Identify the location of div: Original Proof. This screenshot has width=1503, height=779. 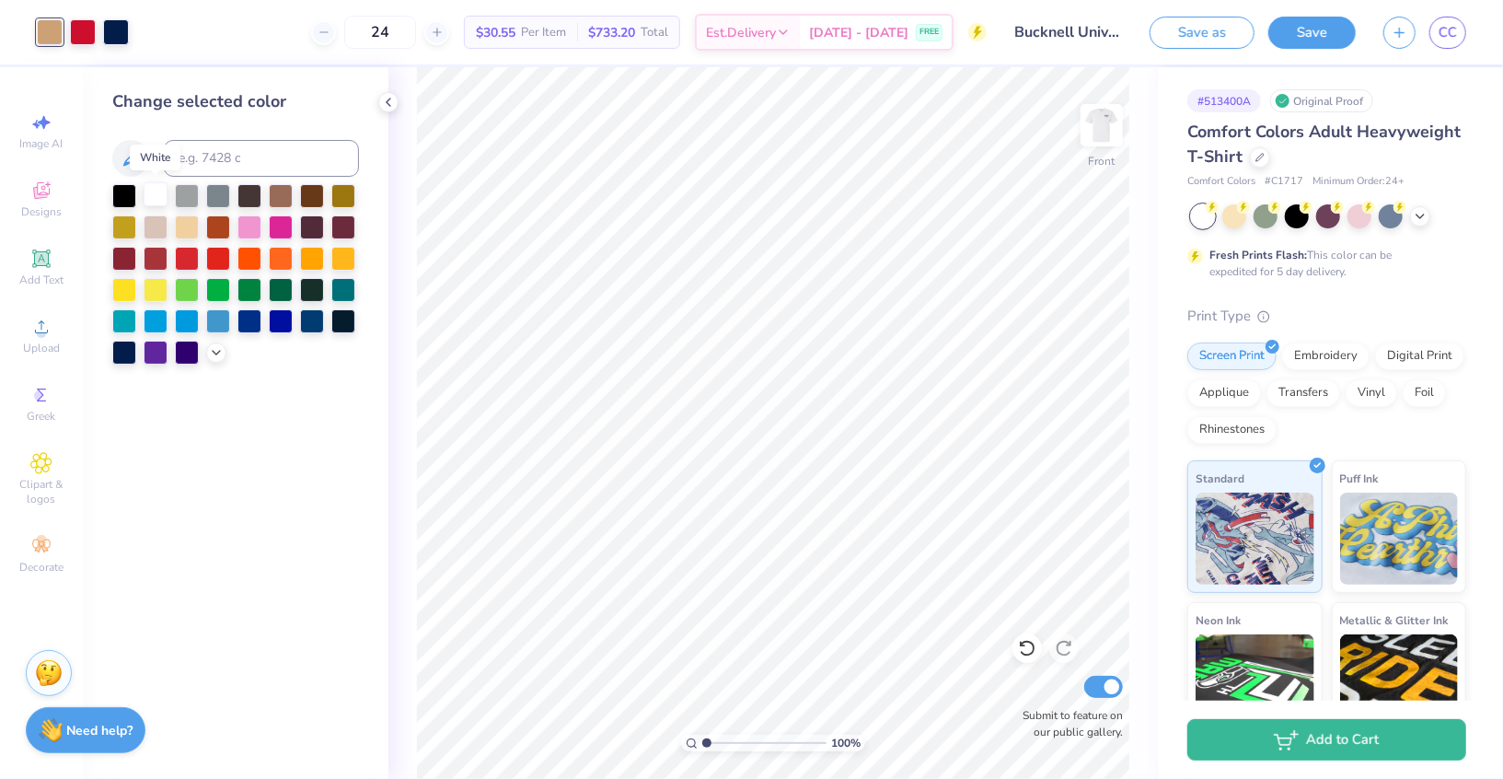
(1322, 100).